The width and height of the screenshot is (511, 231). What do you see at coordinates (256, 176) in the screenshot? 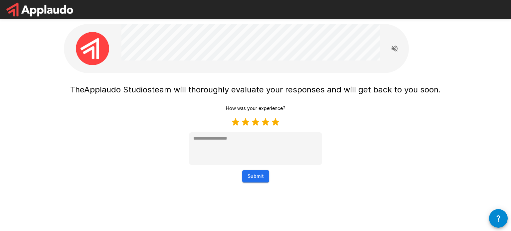
I see `button: Submit` at bounding box center [256, 176].